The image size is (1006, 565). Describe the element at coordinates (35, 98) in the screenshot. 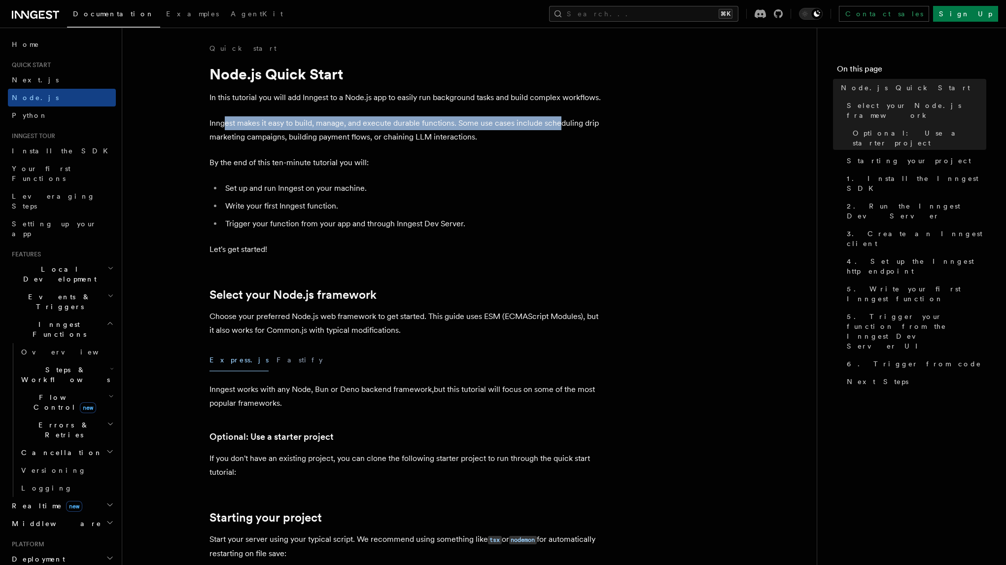

I see `span: Node.js` at that location.